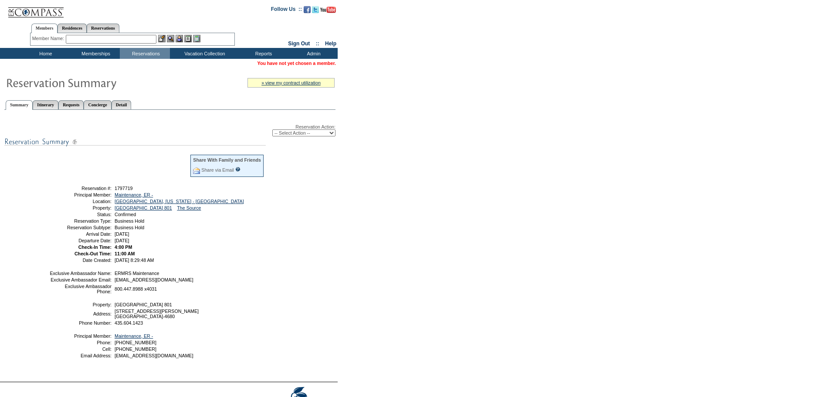 The width and height of the screenshot is (830, 397). I want to click on a: Help, so click(331, 44).